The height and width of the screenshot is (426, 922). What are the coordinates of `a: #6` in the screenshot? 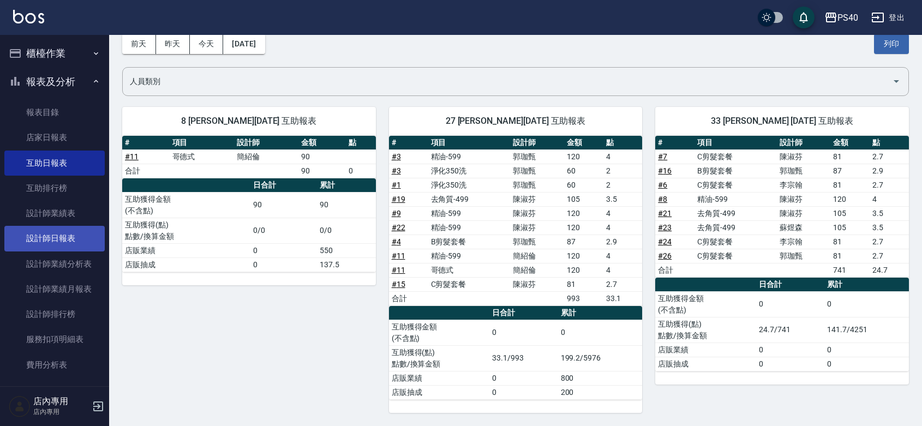 It's located at (663, 185).